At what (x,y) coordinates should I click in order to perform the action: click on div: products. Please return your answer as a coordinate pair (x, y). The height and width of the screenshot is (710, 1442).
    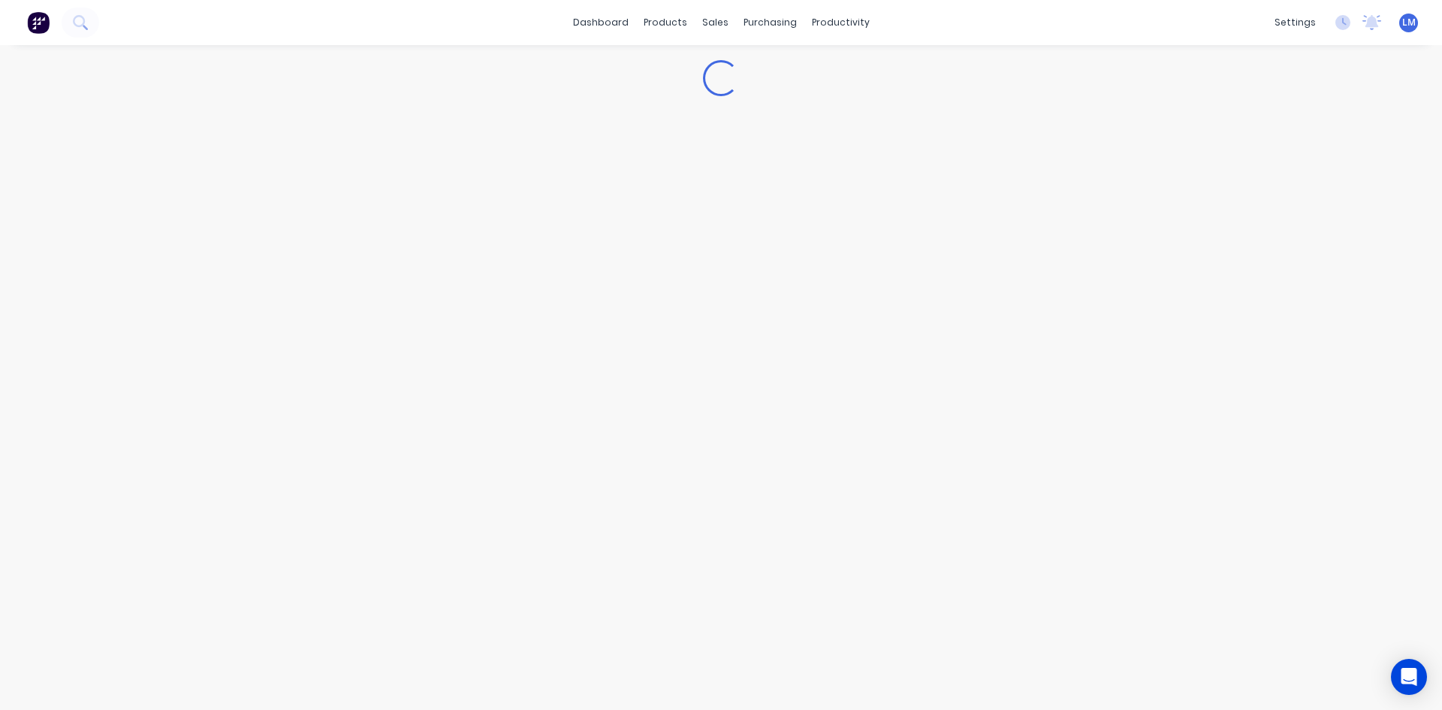
    Looking at the image, I should click on (665, 23).